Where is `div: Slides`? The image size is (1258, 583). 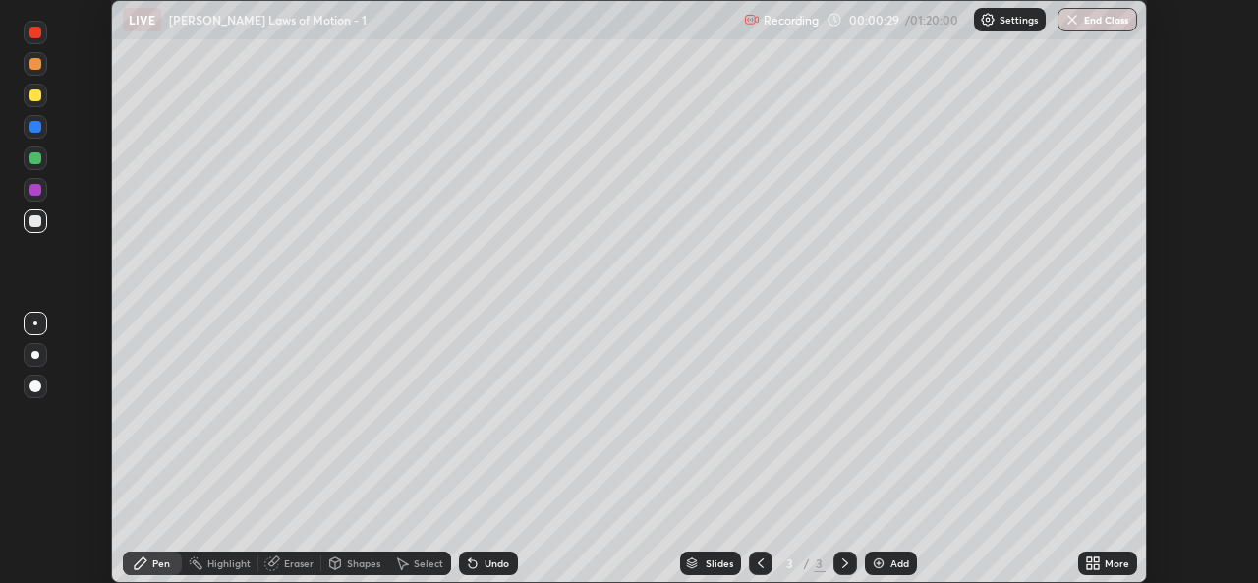
div: Slides is located at coordinates (719, 563).